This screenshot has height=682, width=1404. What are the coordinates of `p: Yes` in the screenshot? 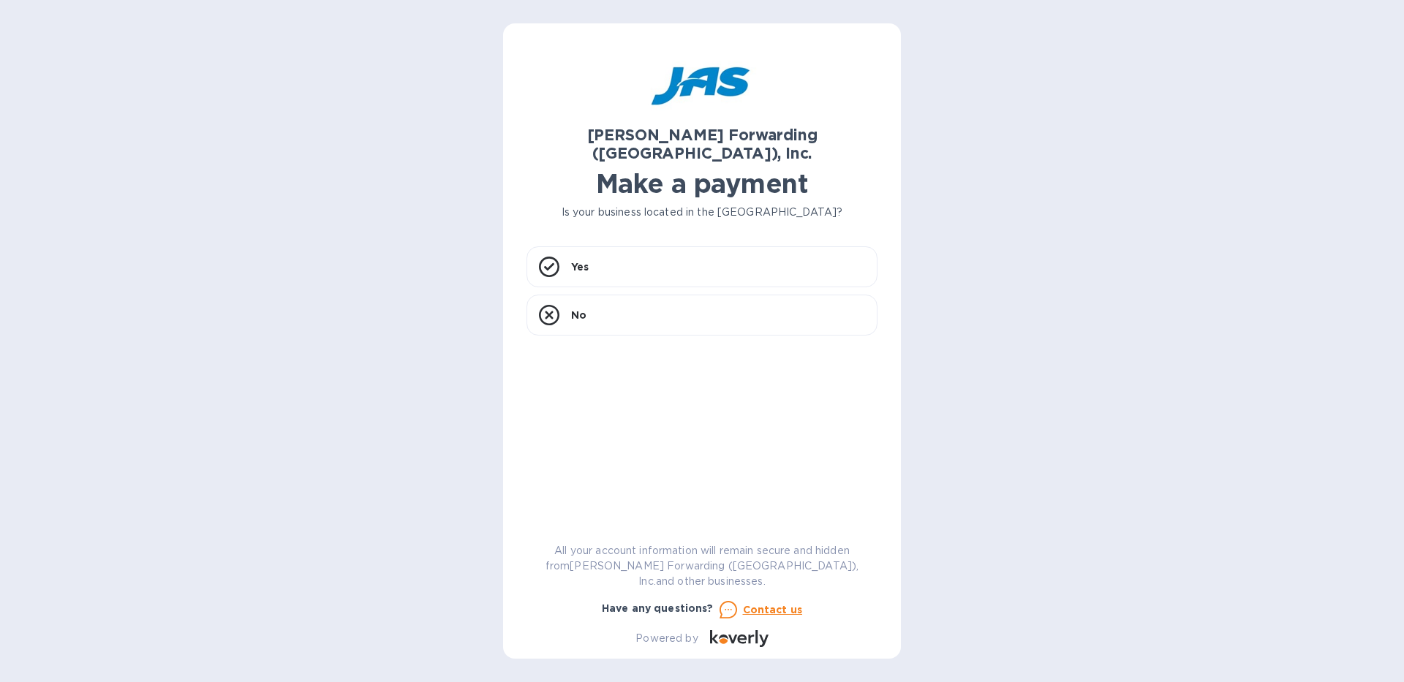 It's located at (580, 267).